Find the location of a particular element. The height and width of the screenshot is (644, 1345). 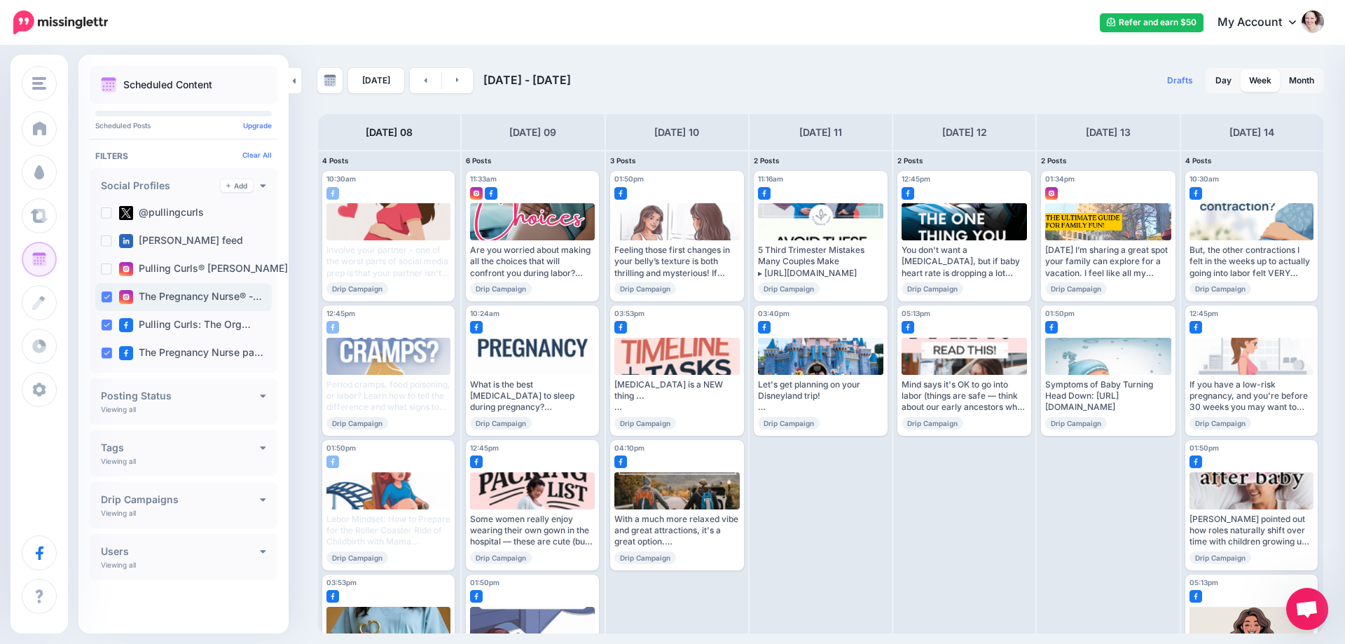

a: Drafts is located at coordinates (1180, 81).